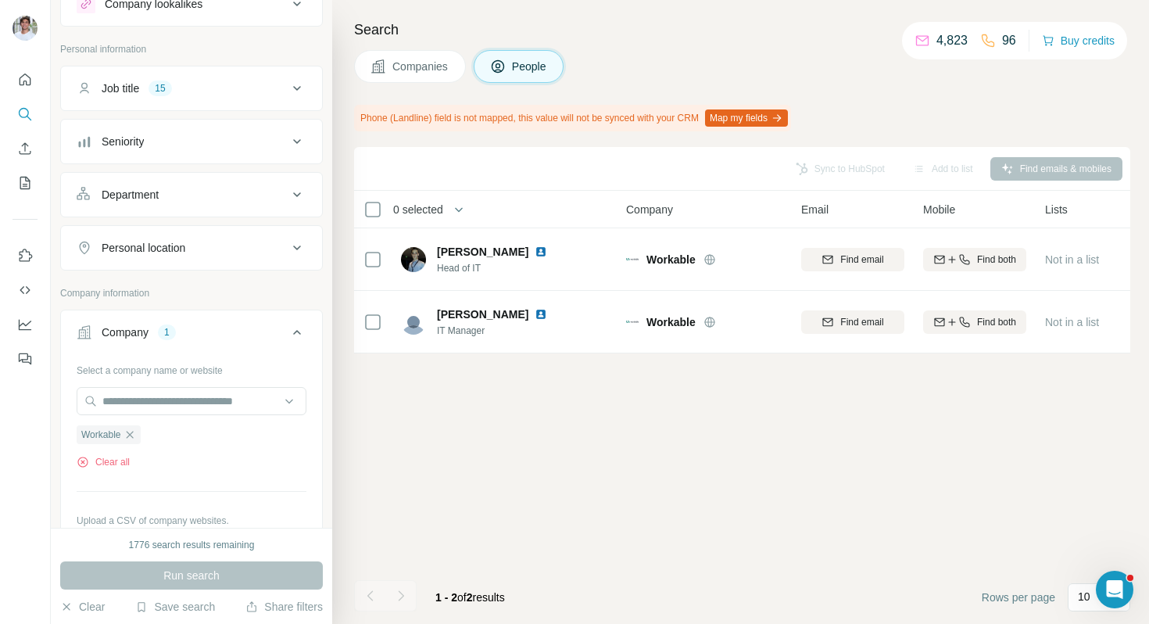 The width and height of the screenshot is (1149, 624). Describe the element at coordinates (650, 209) in the screenshot. I see `span: Company` at that location.